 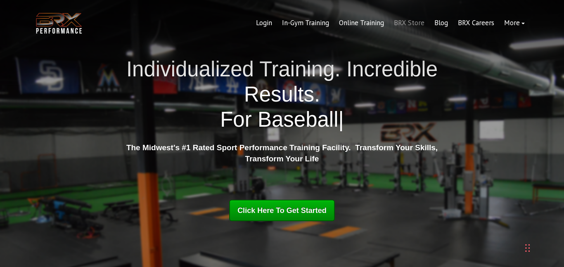 What do you see at coordinates (505, 222) in the screenshot?
I see `div: Chat Widget` at bounding box center [505, 222].